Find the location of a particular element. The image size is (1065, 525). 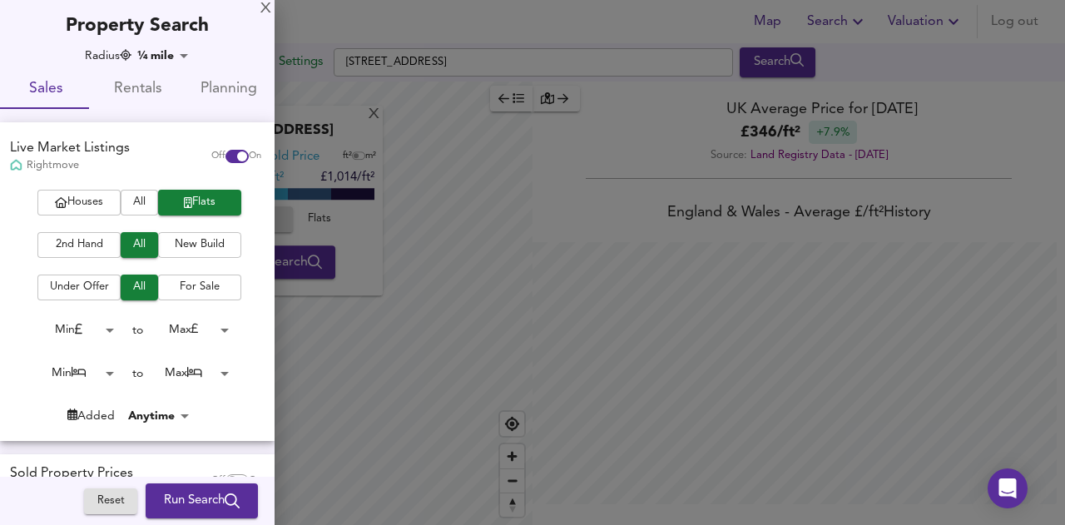

div: Open Intercom Messenger is located at coordinates (1007, 488).